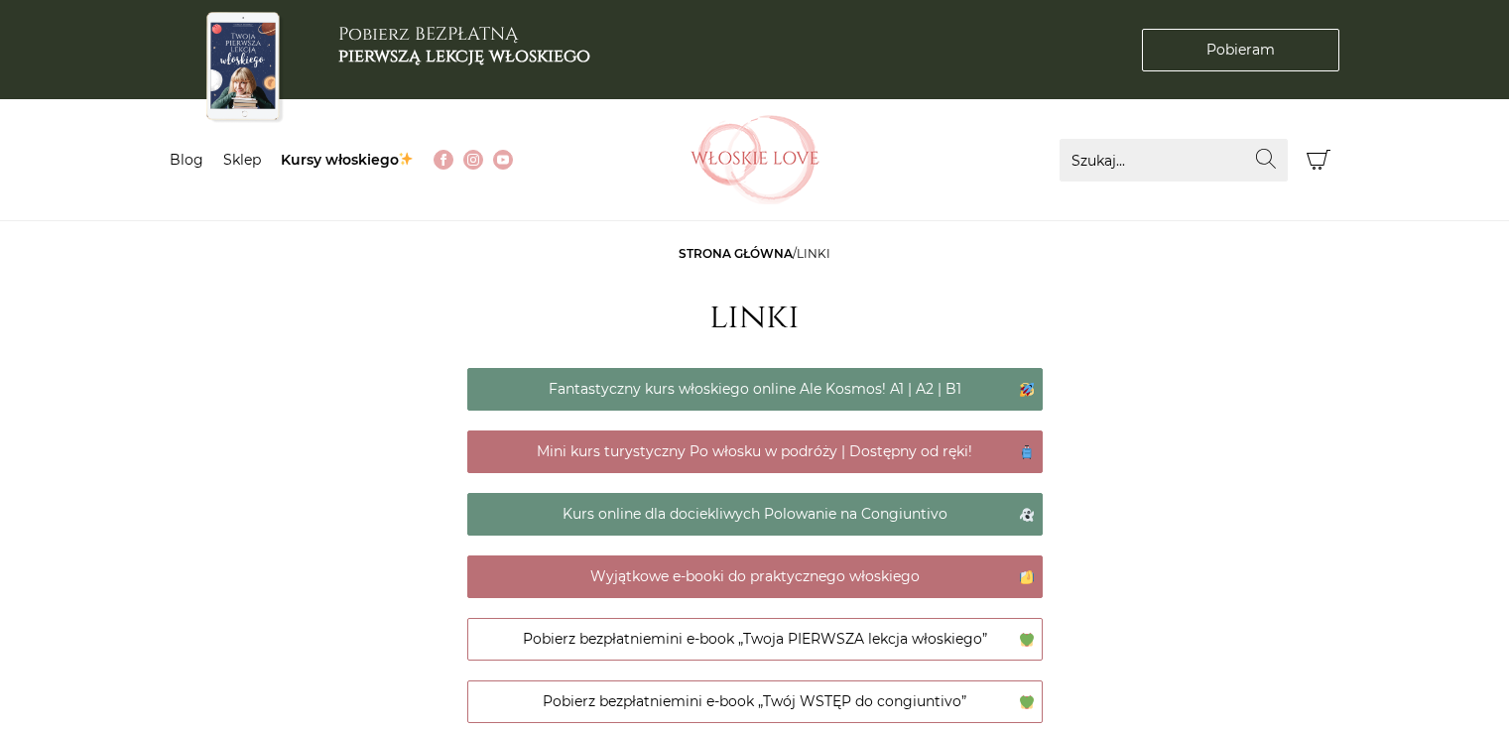 The image size is (1509, 732). I want to click on img: Włoskielove, so click(755, 160).